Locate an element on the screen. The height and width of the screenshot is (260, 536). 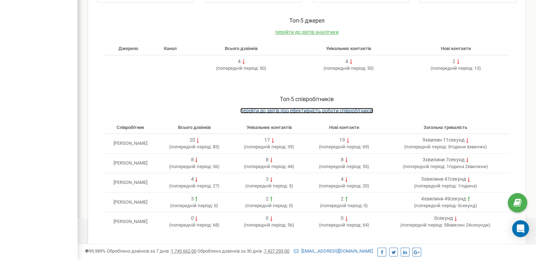
span: ( 68 ) is located at coordinates (194, 225).